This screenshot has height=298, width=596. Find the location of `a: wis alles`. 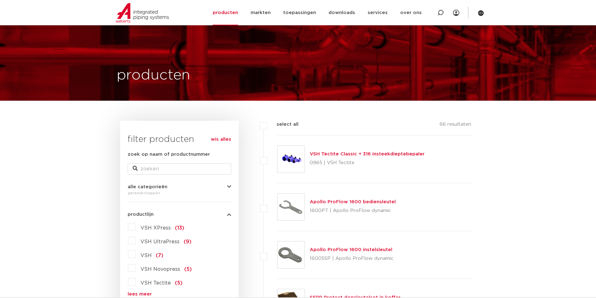

a: wis alles is located at coordinates (221, 140).